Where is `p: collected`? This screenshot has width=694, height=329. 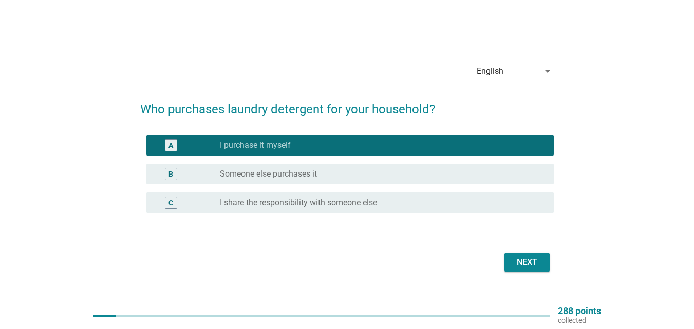 p: collected is located at coordinates (580, 321).